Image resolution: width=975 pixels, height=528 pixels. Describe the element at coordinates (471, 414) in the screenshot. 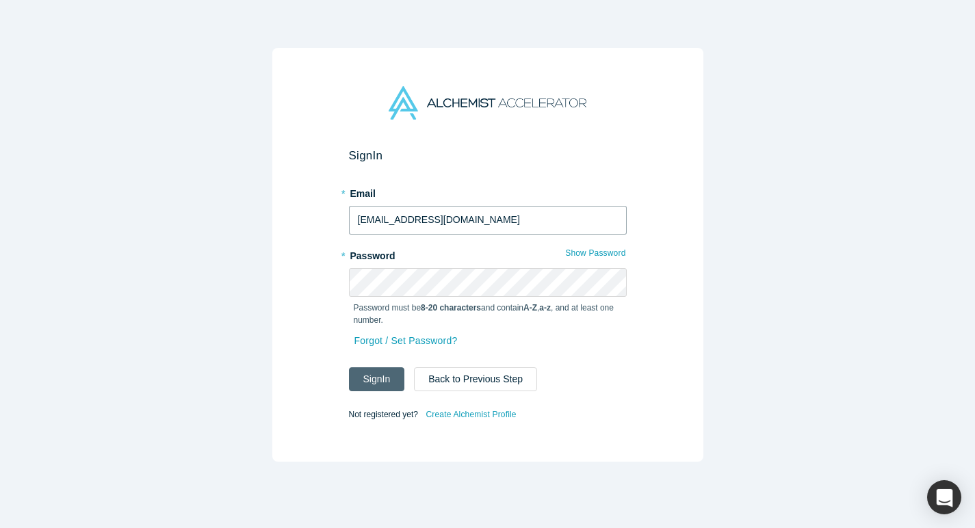

I see `a: Create Alchemist Profile` at that location.